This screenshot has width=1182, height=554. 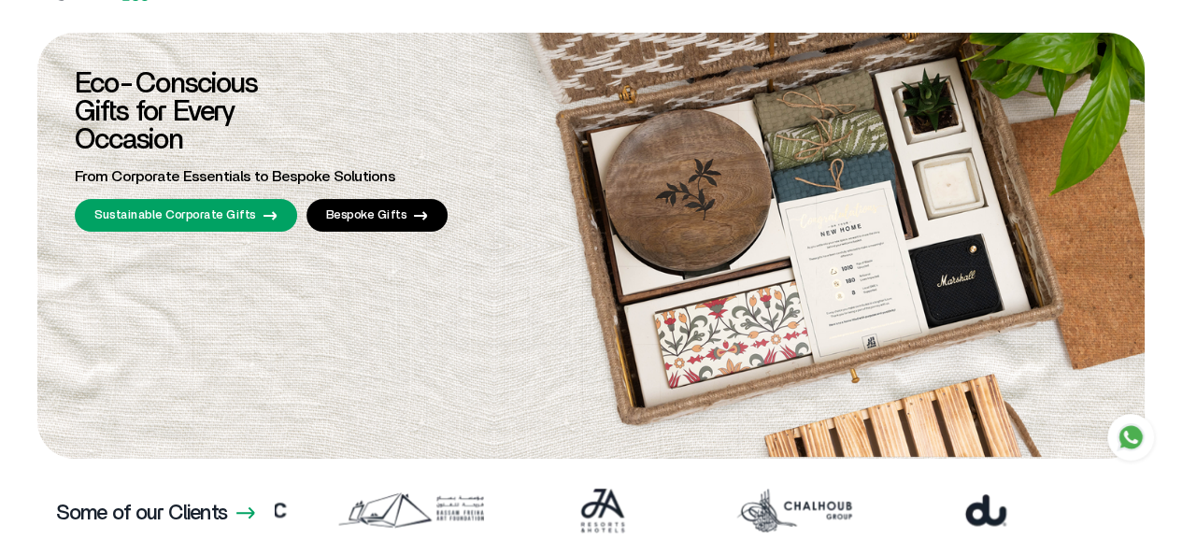 I want to click on span: Eco-Conscious Gifts for Every Occasion, so click(x=165, y=112).